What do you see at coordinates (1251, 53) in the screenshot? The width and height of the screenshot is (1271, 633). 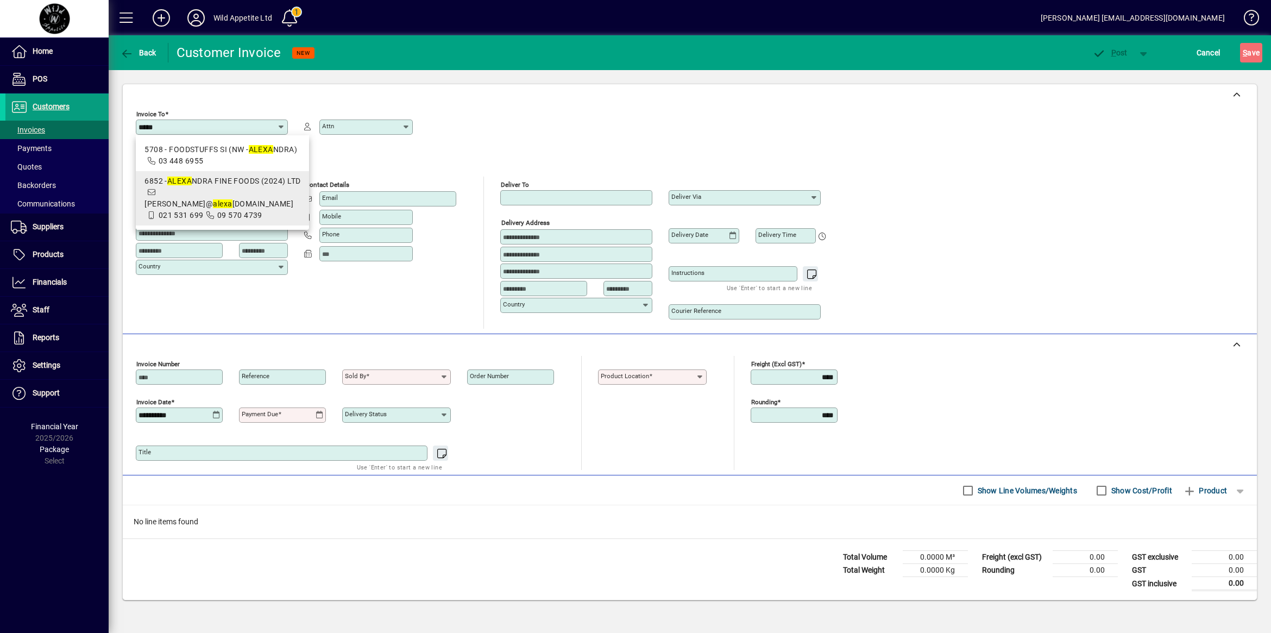 I see `span: ave` at bounding box center [1251, 53].